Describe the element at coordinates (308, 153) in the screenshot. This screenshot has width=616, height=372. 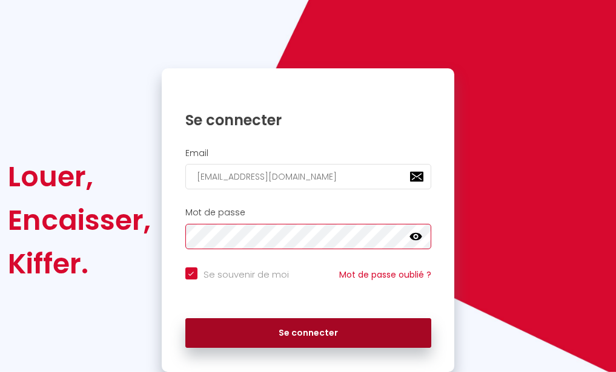
I see `h2: Email` at that location.